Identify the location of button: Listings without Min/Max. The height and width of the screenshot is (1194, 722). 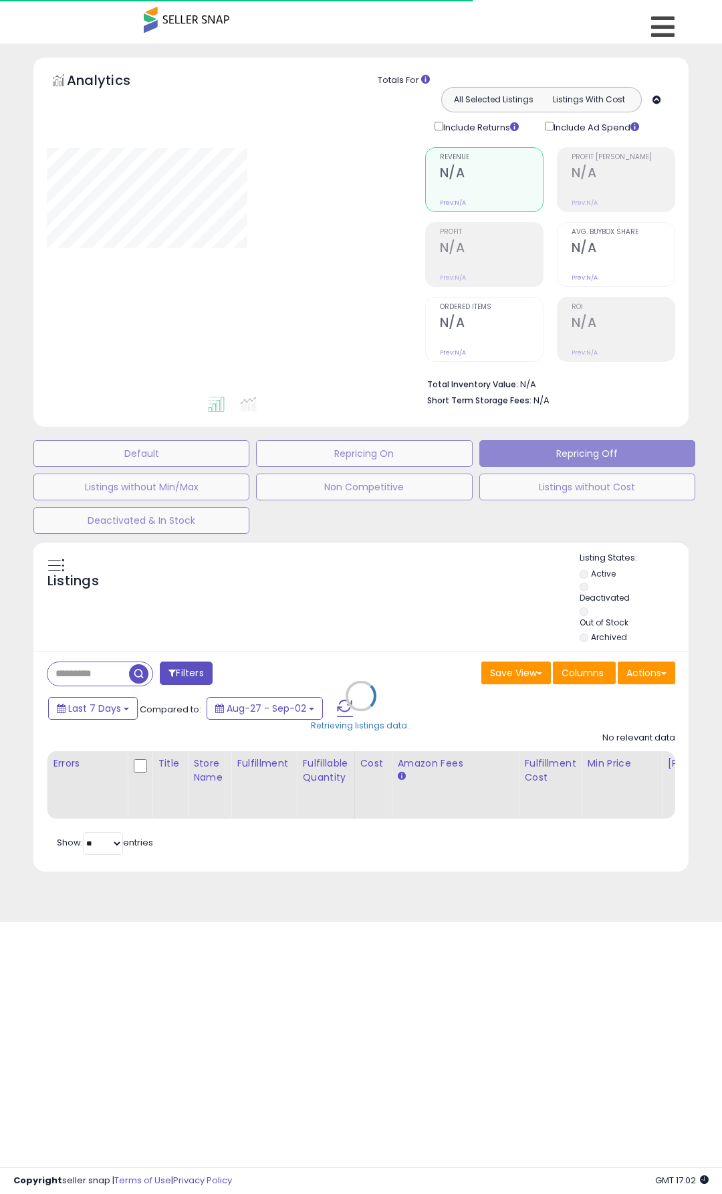
(141, 487).